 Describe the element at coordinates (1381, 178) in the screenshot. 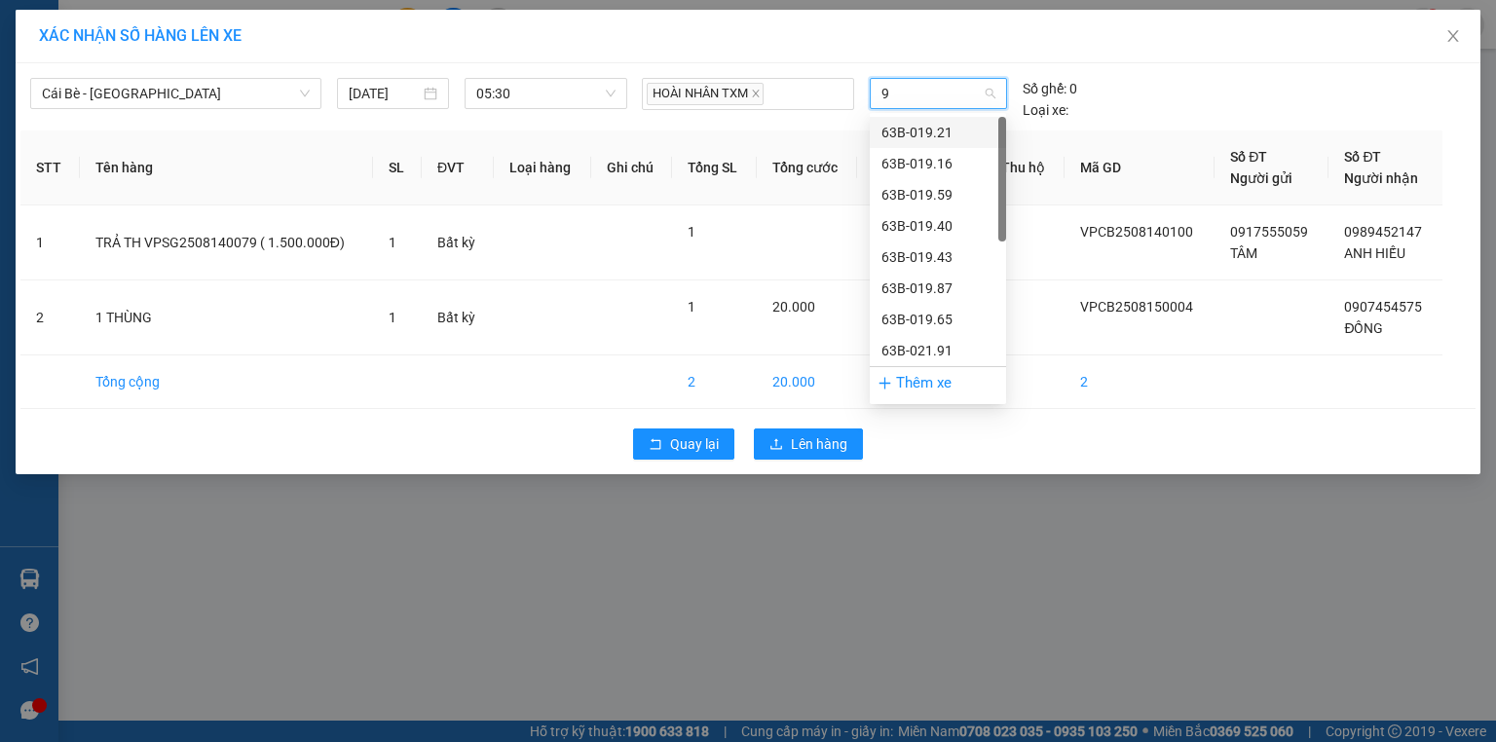

I see `span: Người nhận` at that location.